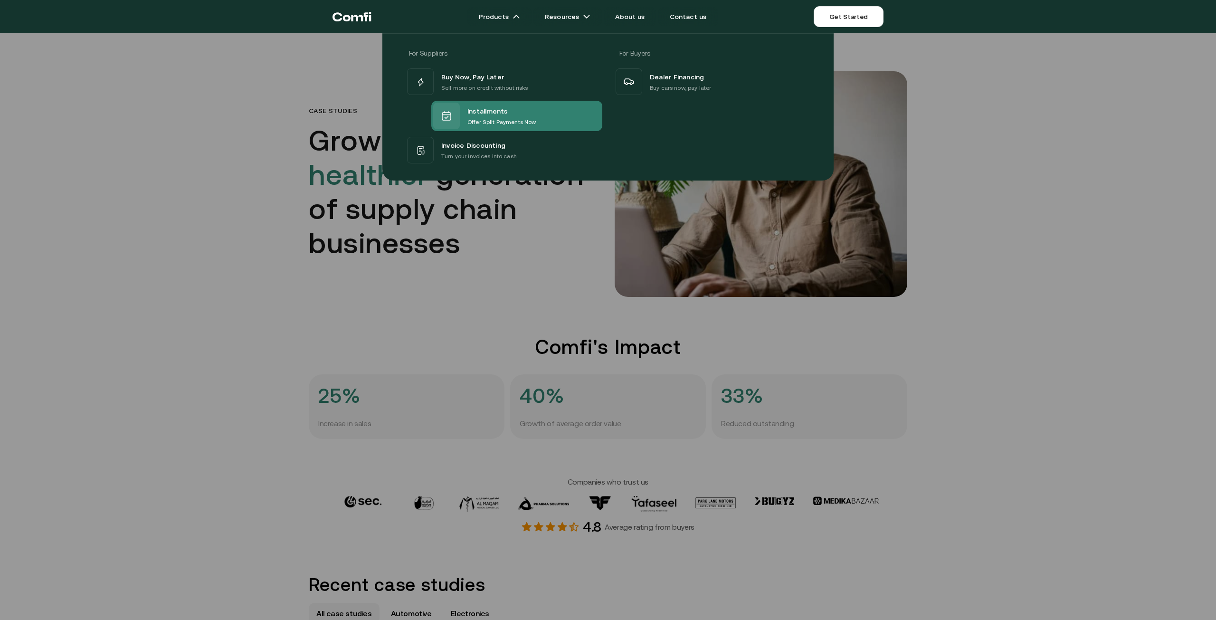 This screenshot has width=1216, height=620. I want to click on a: Return to the top of the Comfi home page, so click(352, 17).